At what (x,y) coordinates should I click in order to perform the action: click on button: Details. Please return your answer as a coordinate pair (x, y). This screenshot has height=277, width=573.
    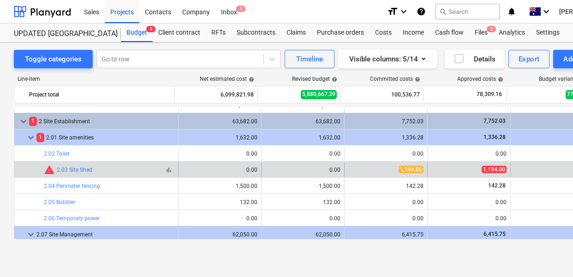
    Looking at the image, I should click on (475, 59).